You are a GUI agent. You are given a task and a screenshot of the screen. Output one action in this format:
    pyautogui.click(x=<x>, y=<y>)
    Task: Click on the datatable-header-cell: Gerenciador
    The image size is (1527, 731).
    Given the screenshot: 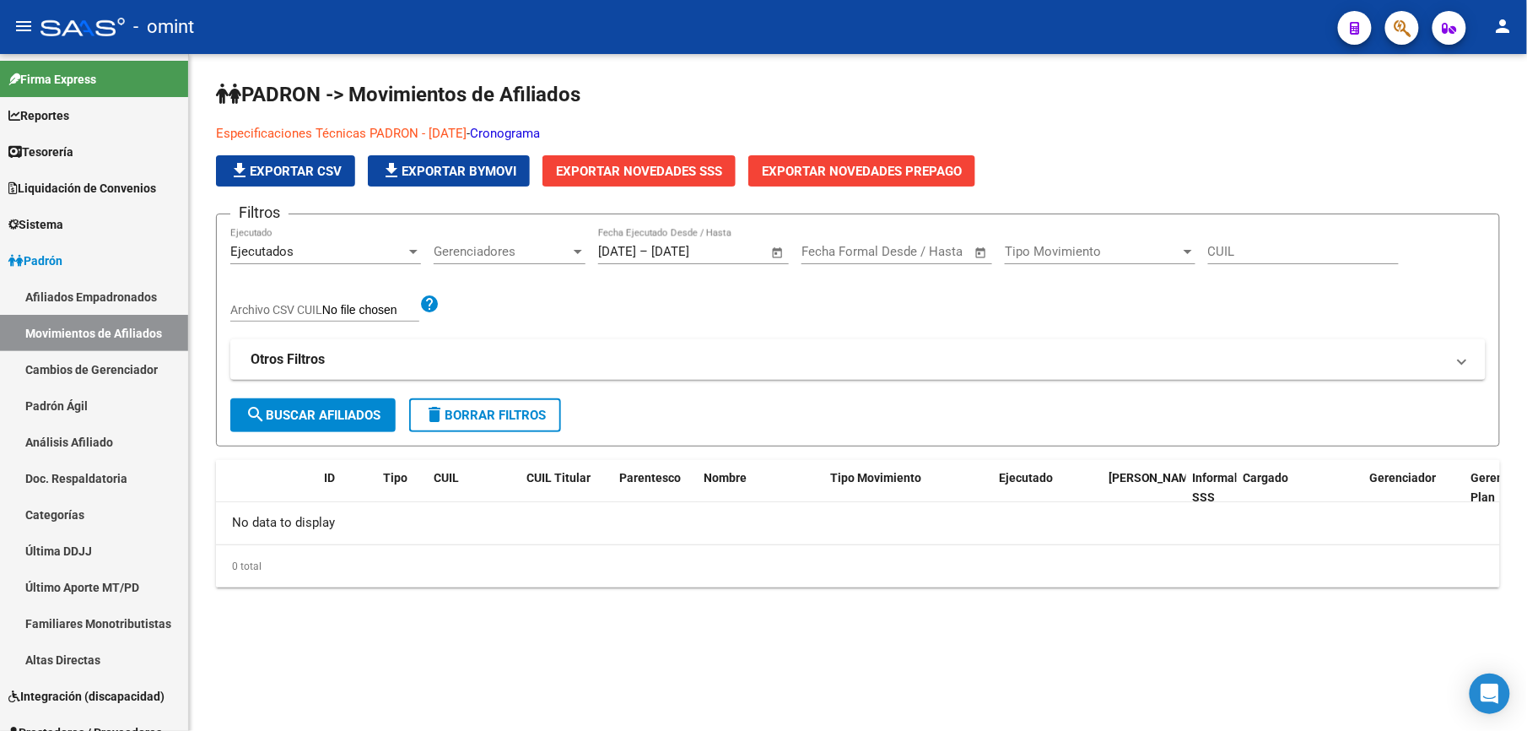 What is the action you would take?
    pyautogui.click(x=1414, y=488)
    